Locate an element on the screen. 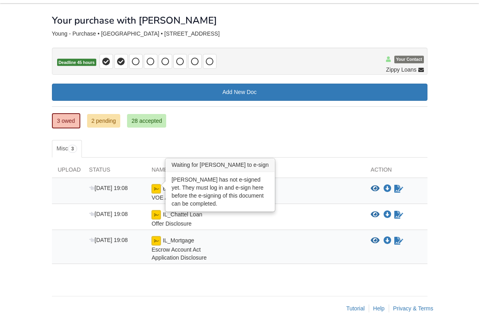  span: Zippy Loans is located at coordinates (401, 70).